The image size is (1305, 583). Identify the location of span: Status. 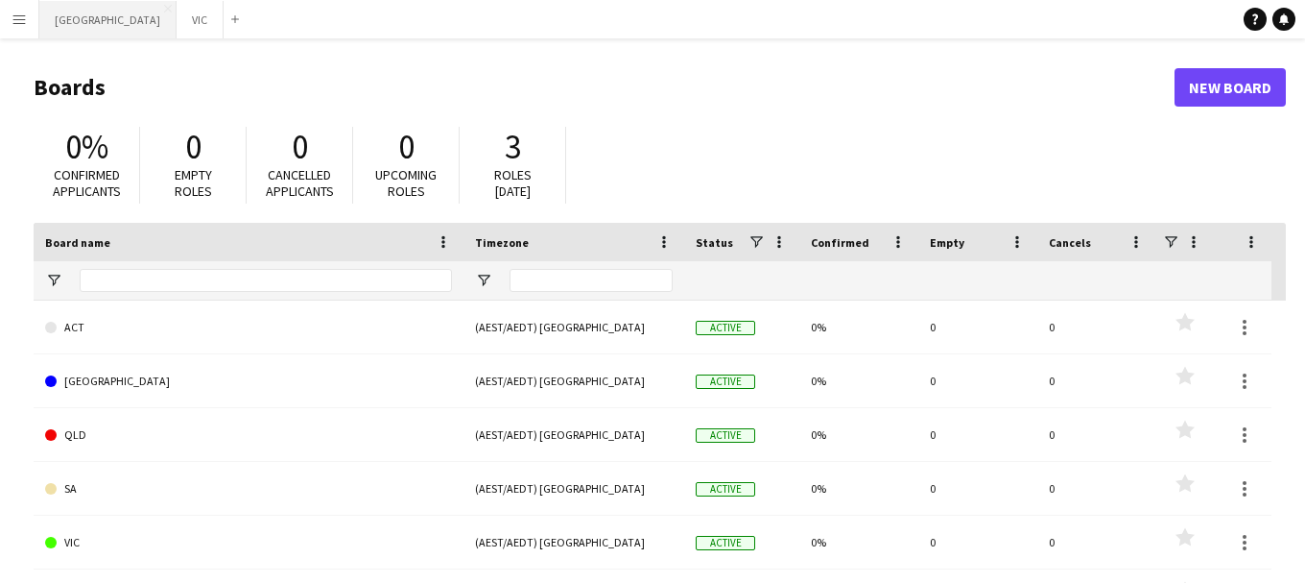
(714, 242).